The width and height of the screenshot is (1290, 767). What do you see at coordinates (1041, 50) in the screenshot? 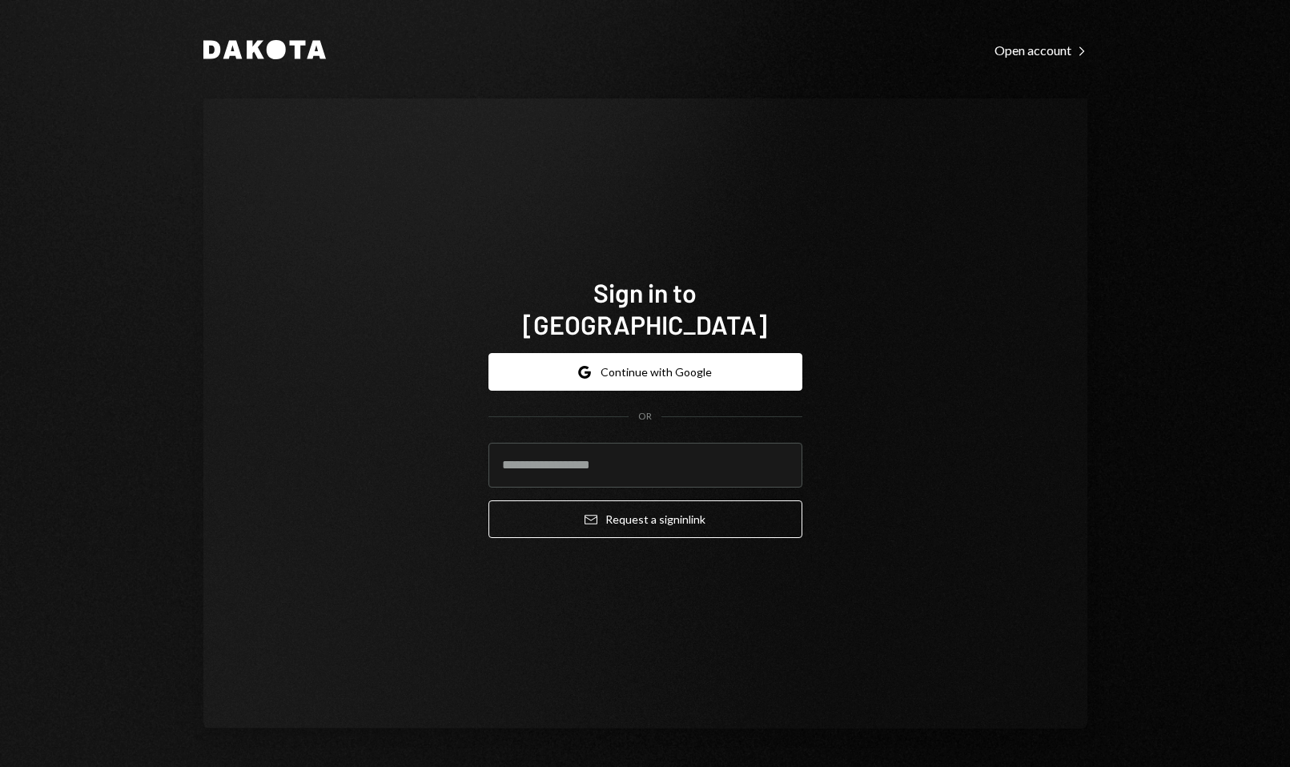
I see `a: Open account` at bounding box center [1041, 50].